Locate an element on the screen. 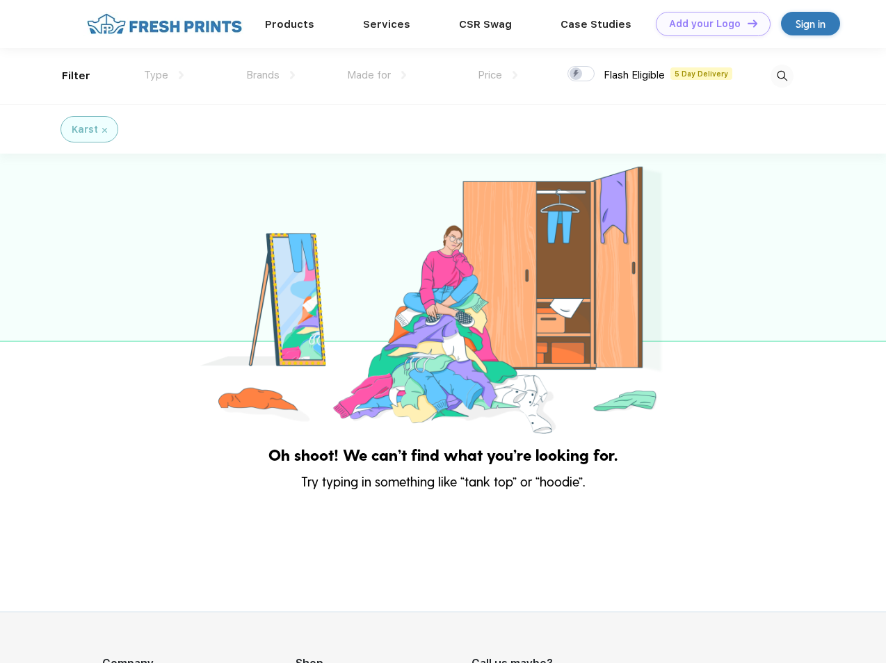 This screenshot has height=663, width=886. img: desktop_search.svg is located at coordinates (782, 76).